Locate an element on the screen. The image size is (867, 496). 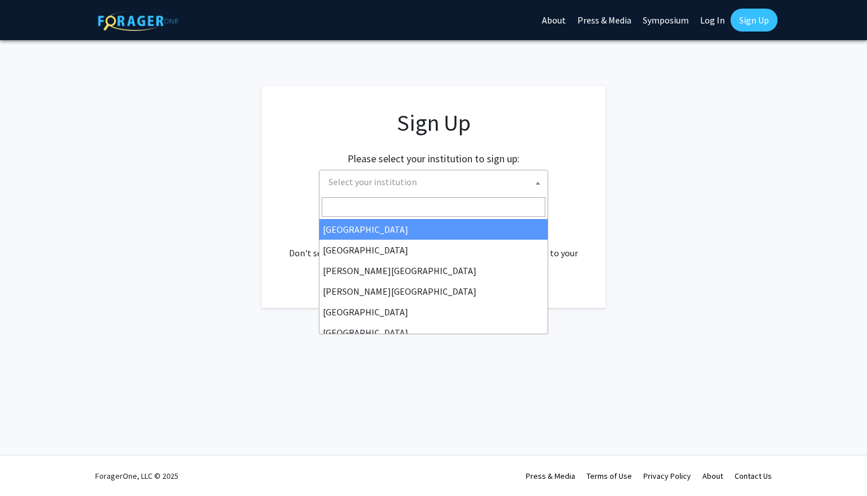
div: Already have an account? . Don't see your institution? about bringing ForagerOne to your institut... is located at coordinates (433, 246).